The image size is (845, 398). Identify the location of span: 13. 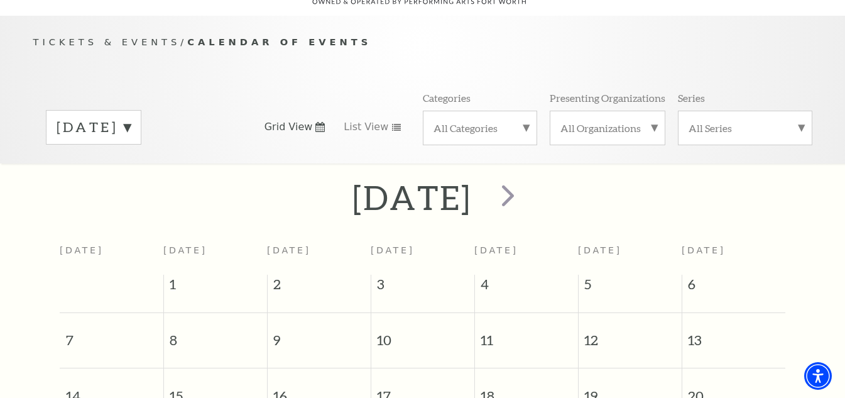
(734, 334).